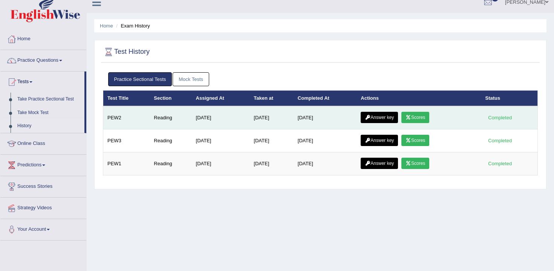 The width and height of the screenshot is (554, 271). Describe the element at coordinates (127, 141) in the screenshot. I see `td: PEW3` at that location.